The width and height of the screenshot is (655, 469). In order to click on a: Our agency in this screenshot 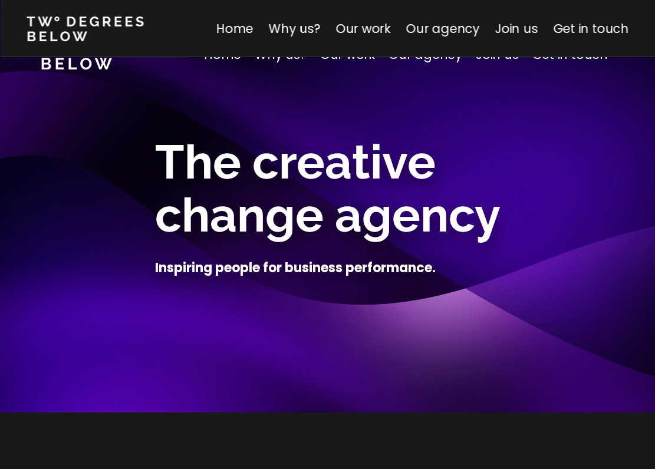, I will do `click(442, 28)`.